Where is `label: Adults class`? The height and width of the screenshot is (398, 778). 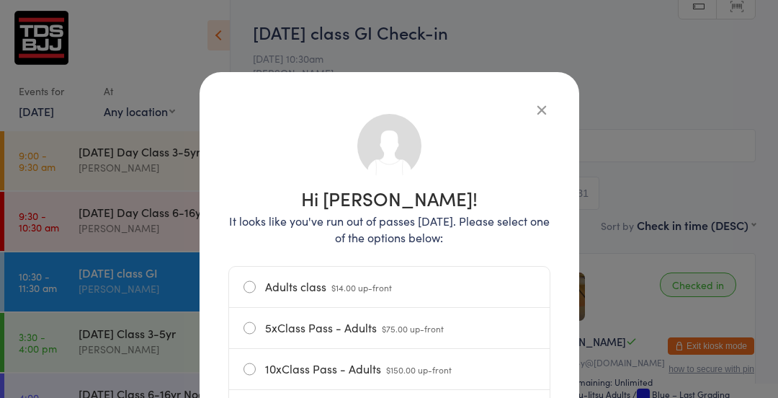
label: Adults class is located at coordinates (389, 287).